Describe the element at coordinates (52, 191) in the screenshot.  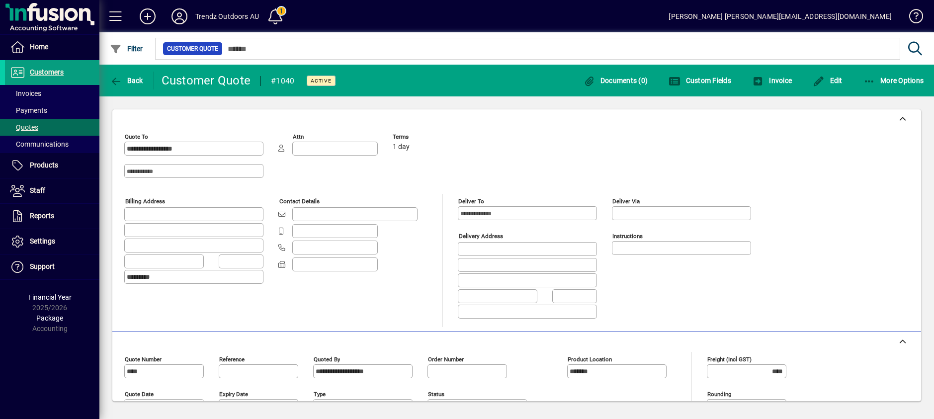
I see `a: Staff` at that location.